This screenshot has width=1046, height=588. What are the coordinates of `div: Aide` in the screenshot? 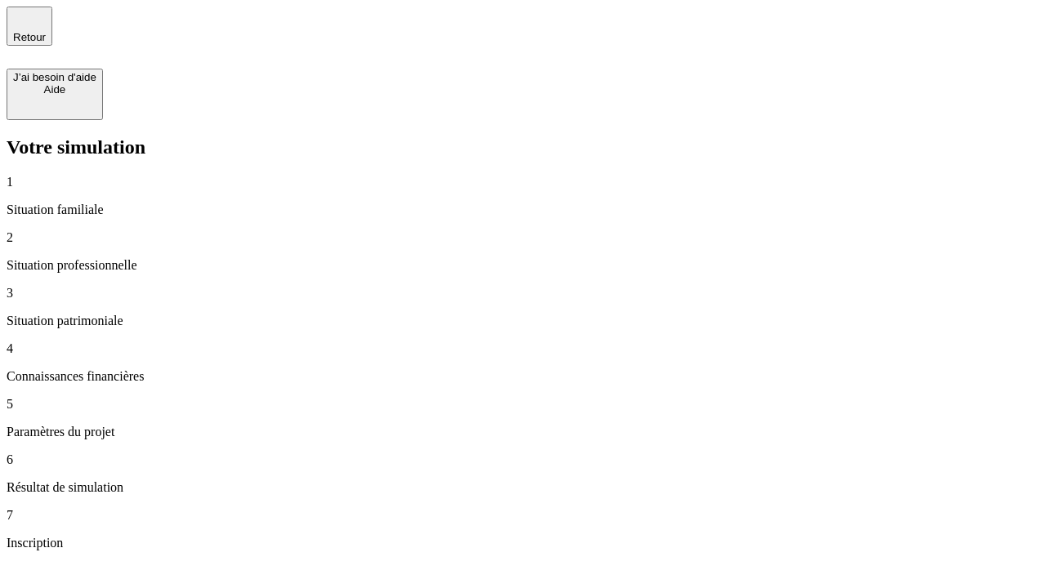 It's located at (55, 89).